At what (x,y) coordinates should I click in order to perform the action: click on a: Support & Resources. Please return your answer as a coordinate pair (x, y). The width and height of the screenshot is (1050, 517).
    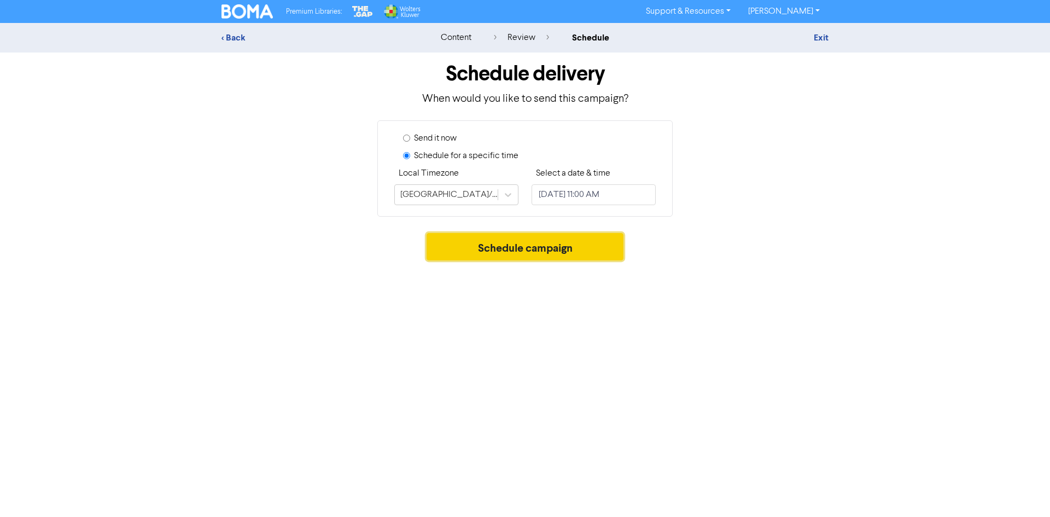
    Looking at the image, I should click on (688, 11).